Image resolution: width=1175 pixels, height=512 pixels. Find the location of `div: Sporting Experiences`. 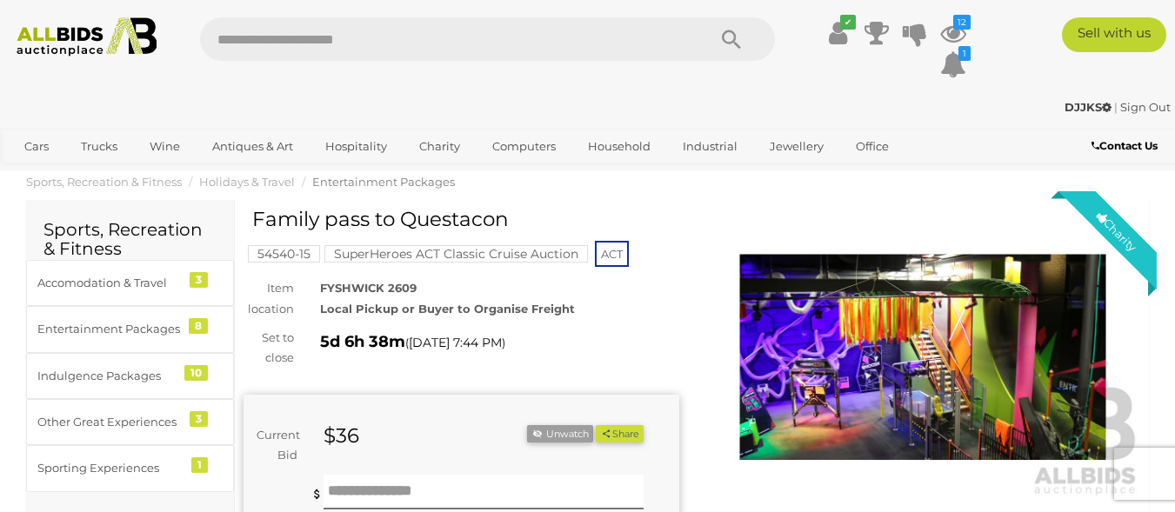

div: Sporting Experiences is located at coordinates (109, 468).